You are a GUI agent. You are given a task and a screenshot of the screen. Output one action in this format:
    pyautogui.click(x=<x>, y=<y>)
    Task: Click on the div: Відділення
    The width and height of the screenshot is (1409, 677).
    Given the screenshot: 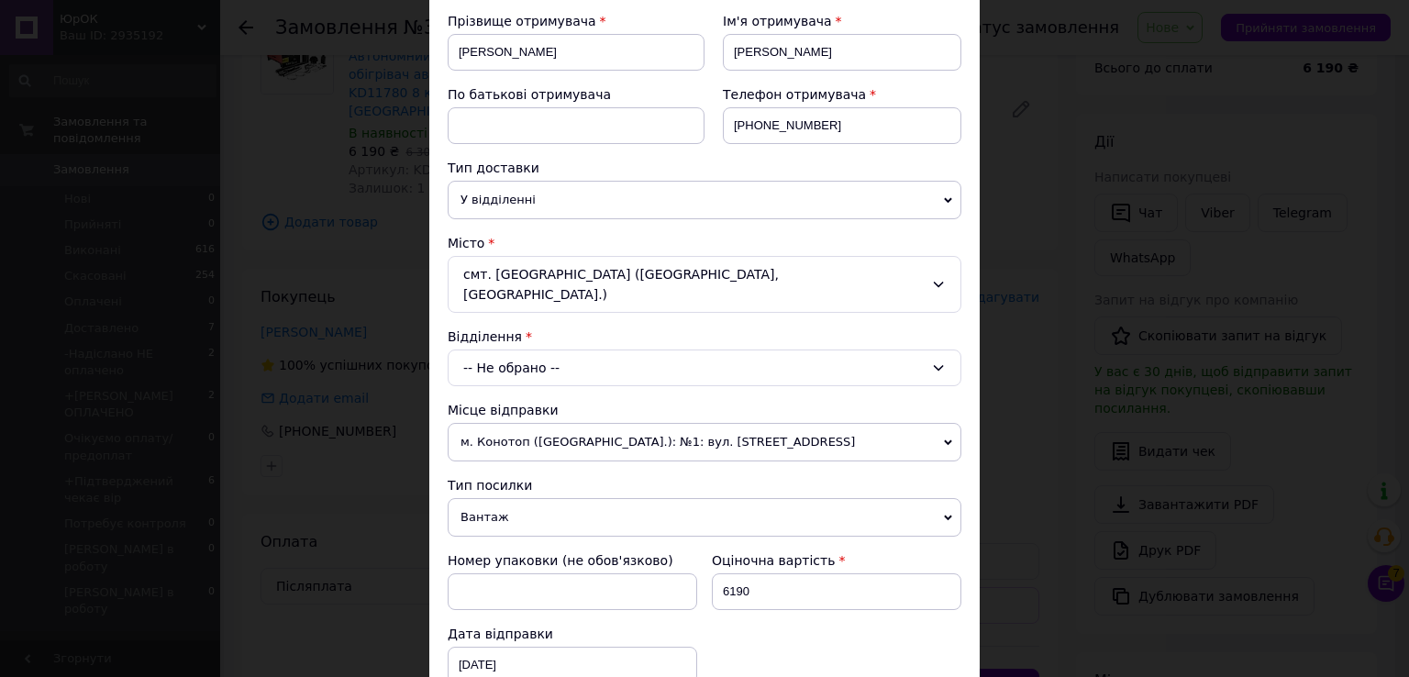 What is the action you would take?
    pyautogui.click(x=704, y=337)
    